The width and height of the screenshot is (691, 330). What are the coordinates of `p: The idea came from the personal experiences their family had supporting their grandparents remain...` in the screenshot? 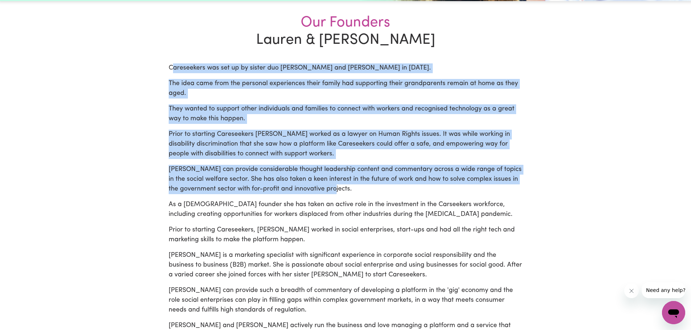 It's located at (346, 89).